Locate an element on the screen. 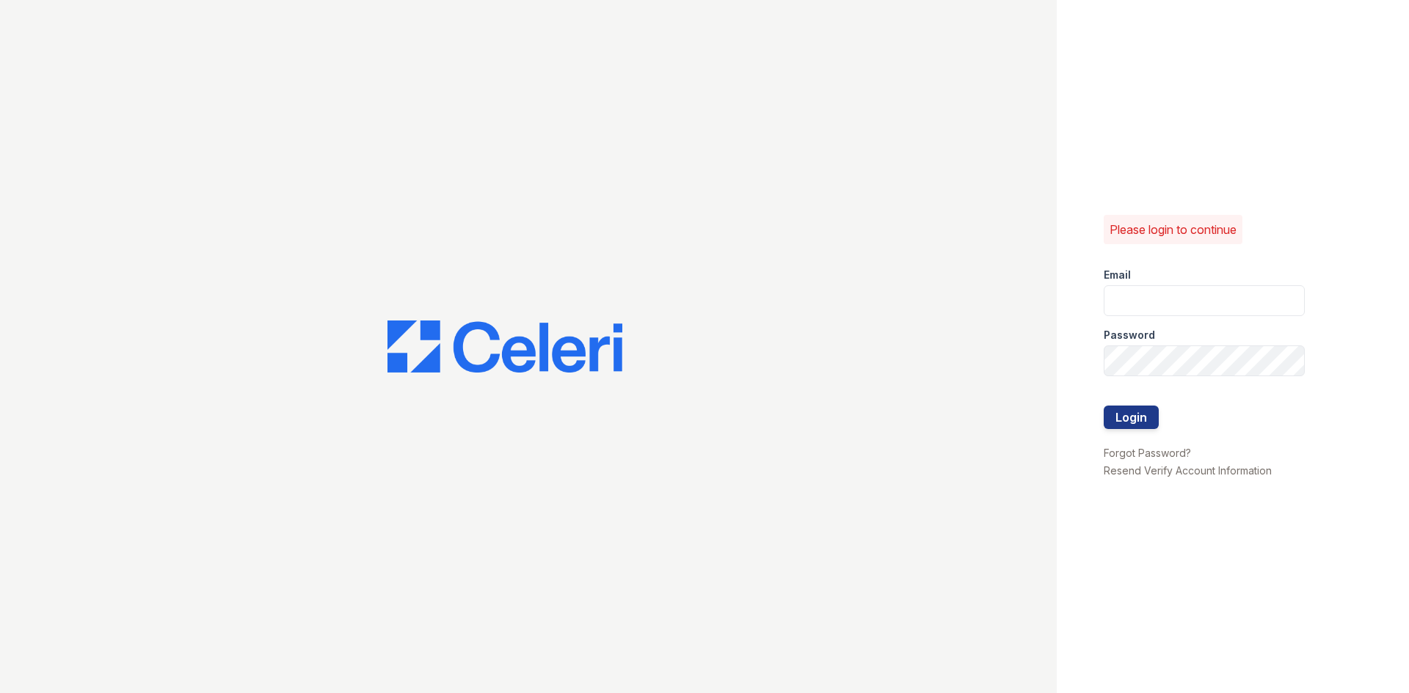  label: Email is located at coordinates (1117, 275).